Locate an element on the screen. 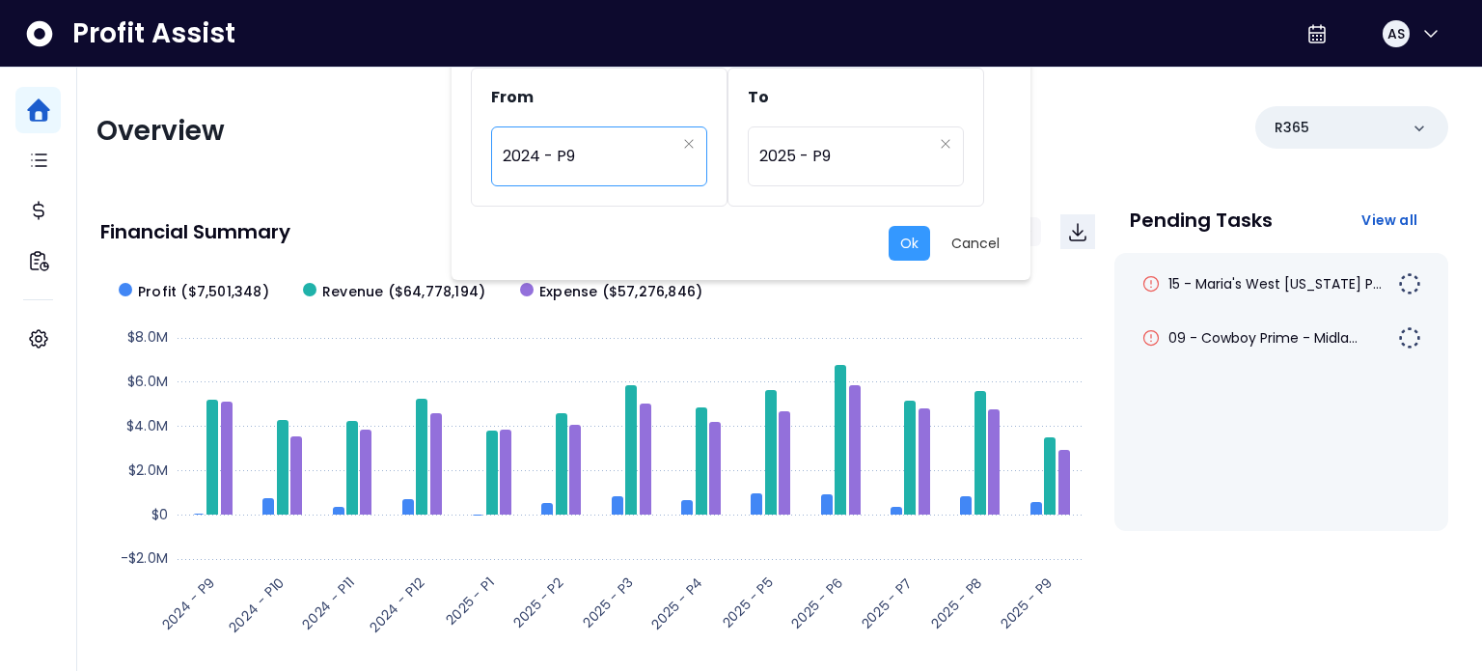 This screenshot has width=1482, height=671. span: From is located at coordinates (512, 96).